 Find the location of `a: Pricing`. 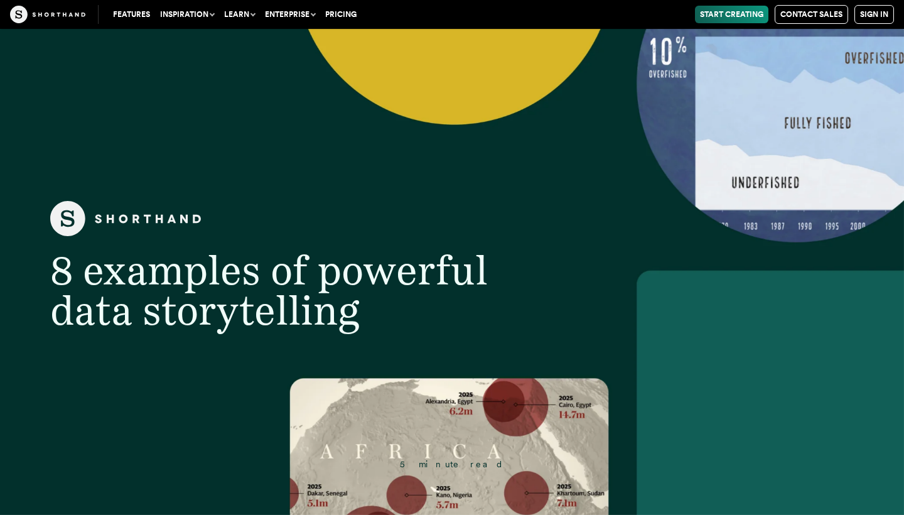

a: Pricing is located at coordinates (341, 14).